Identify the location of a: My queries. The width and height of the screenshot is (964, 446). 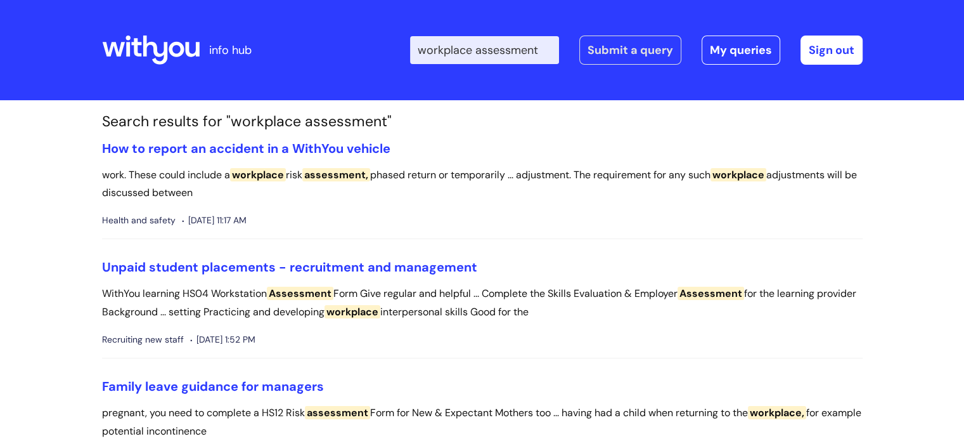
(741, 50).